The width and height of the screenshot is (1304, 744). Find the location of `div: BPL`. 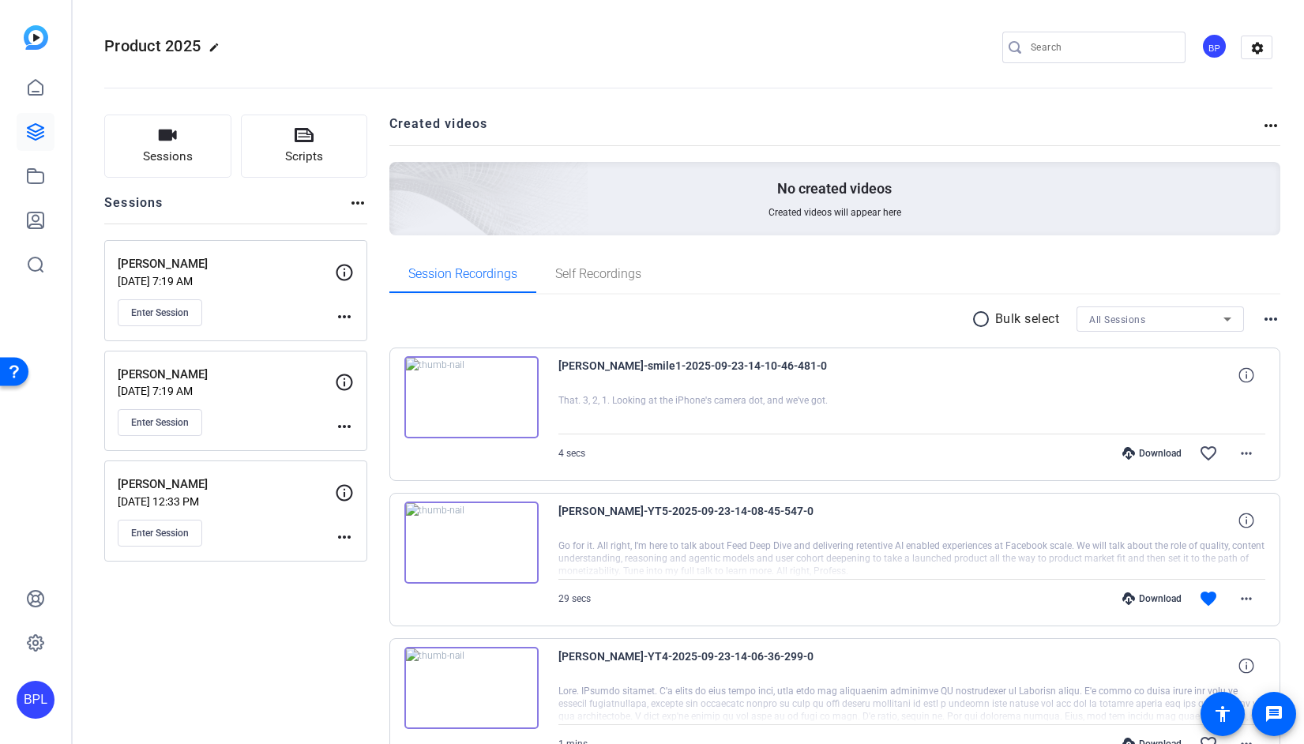

div: BPL is located at coordinates (36, 700).